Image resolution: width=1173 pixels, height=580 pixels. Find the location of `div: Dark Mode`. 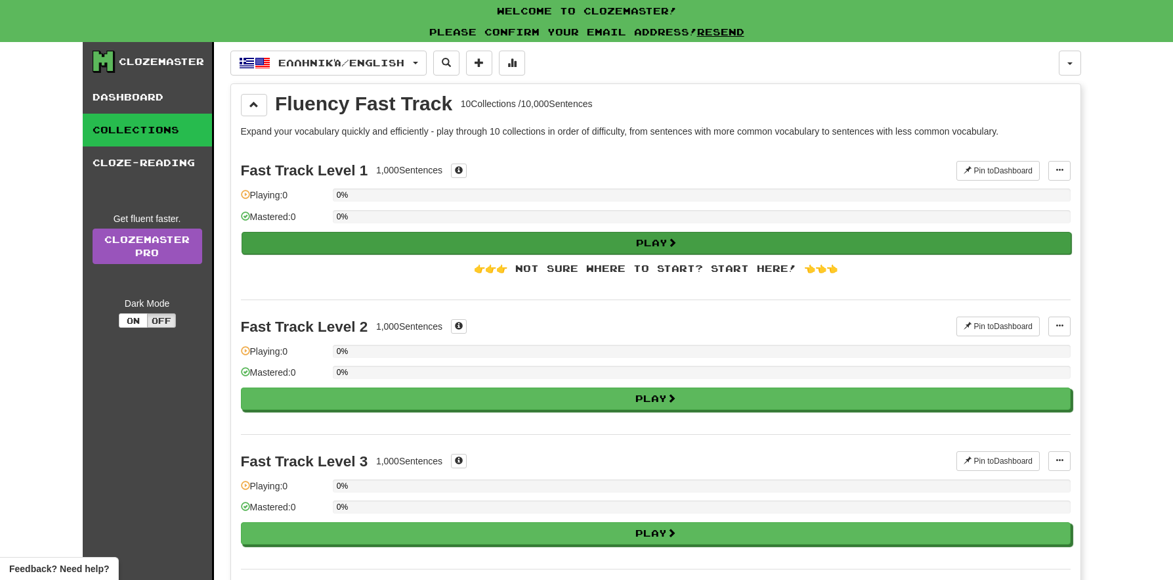

div: Dark Mode is located at coordinates (147, 303).